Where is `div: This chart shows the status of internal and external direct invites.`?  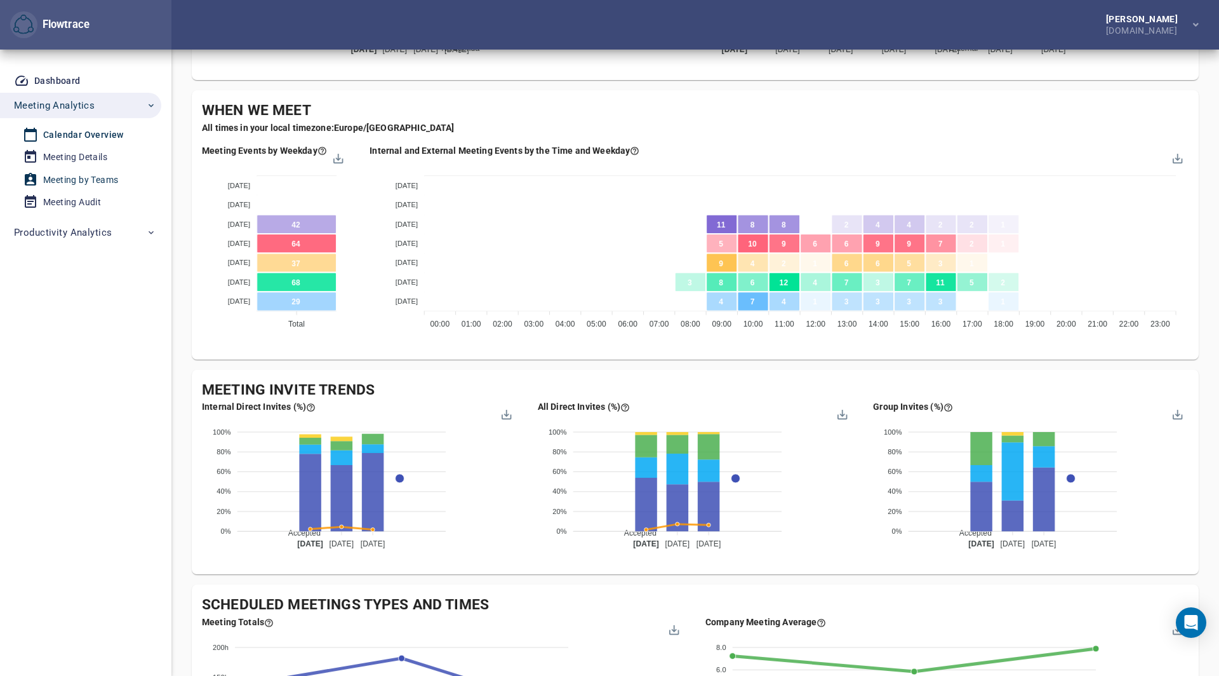 div: This chart shows the status of internal and external direct invites. is located at coordinates (583, 406).